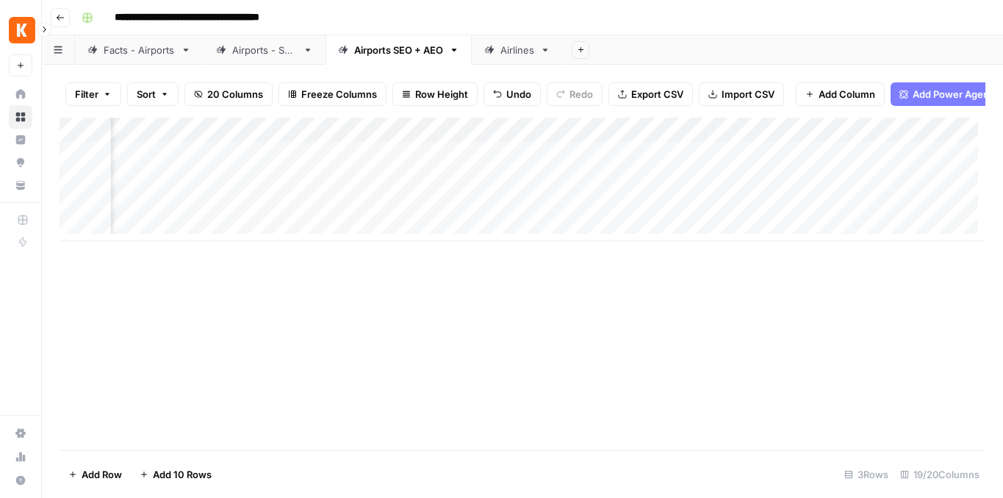  Describe the element at coordinates (265, 50) in the screenshot. I see `div: Airports - SEO` at that location.